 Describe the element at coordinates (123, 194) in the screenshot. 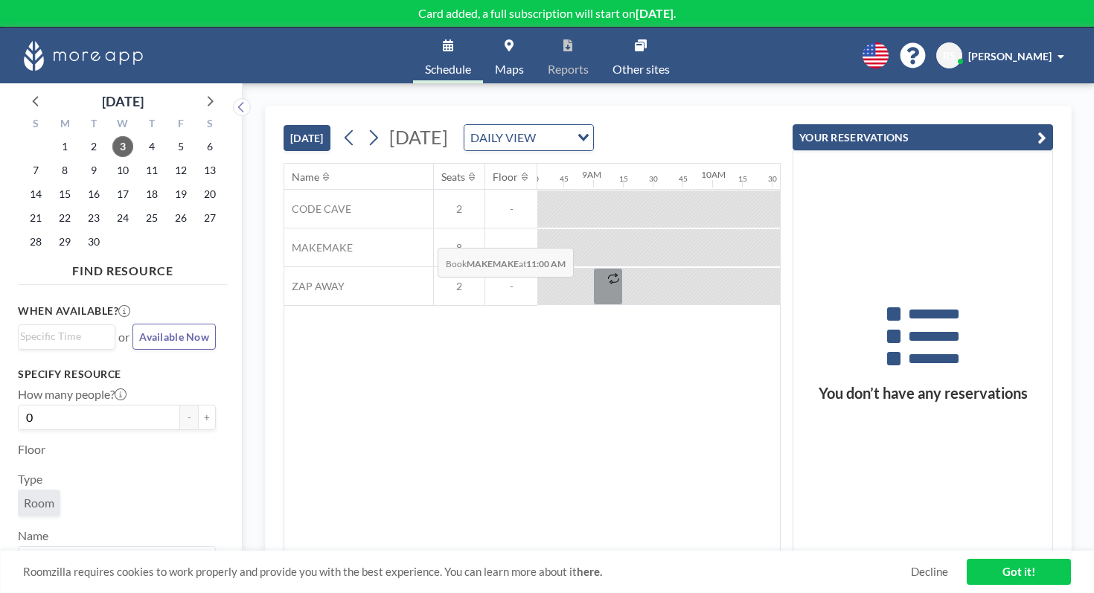

I see `span: Wednesday, September 17, 2025` at that location.